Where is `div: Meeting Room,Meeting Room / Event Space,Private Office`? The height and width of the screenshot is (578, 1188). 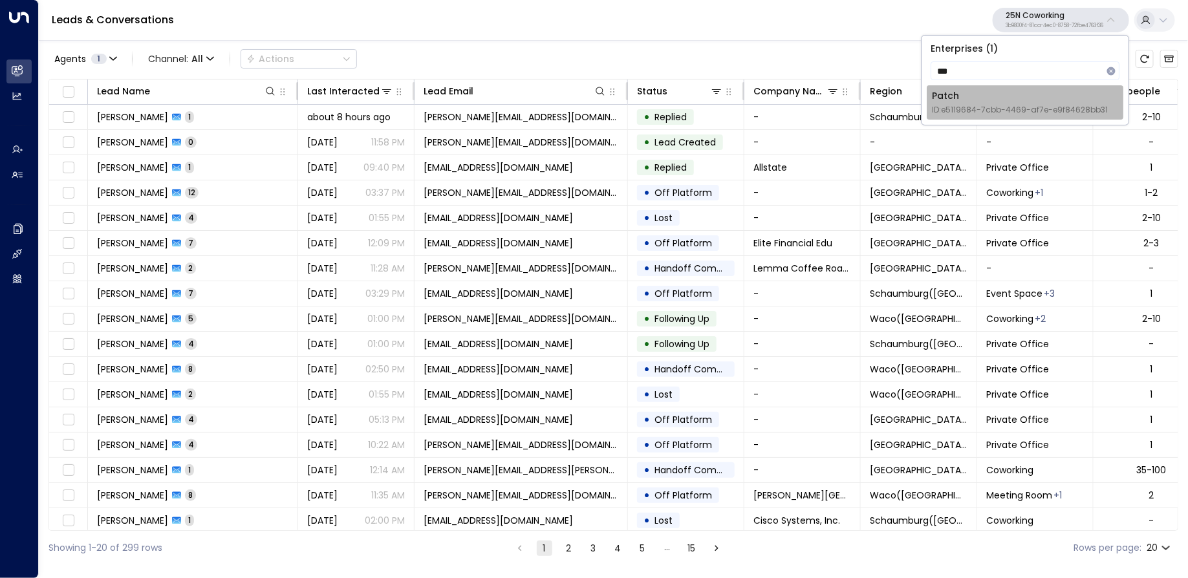
div: Meeting Room,Meeting Room / Event Space,Private Office is located at coordinates (1049, 294).